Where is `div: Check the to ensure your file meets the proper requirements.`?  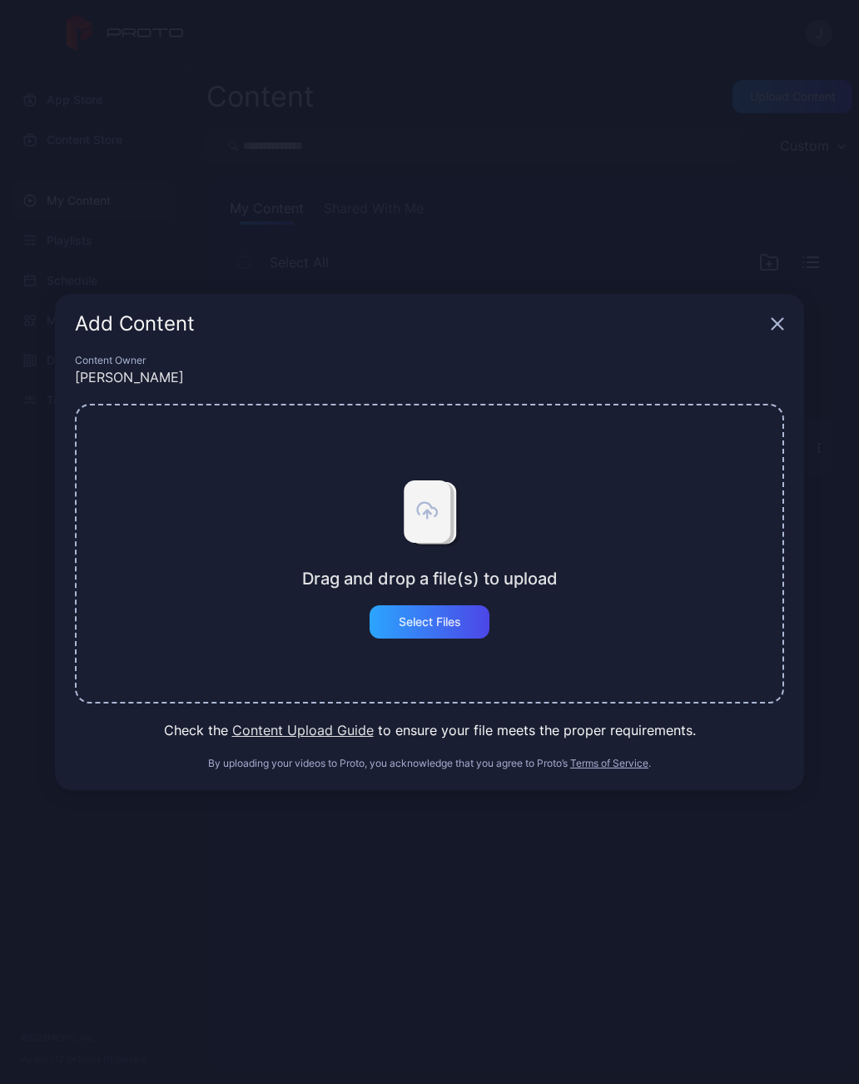 div: Check the to ensure your file meets the proper requirements. is located at coordinates (430, 730).